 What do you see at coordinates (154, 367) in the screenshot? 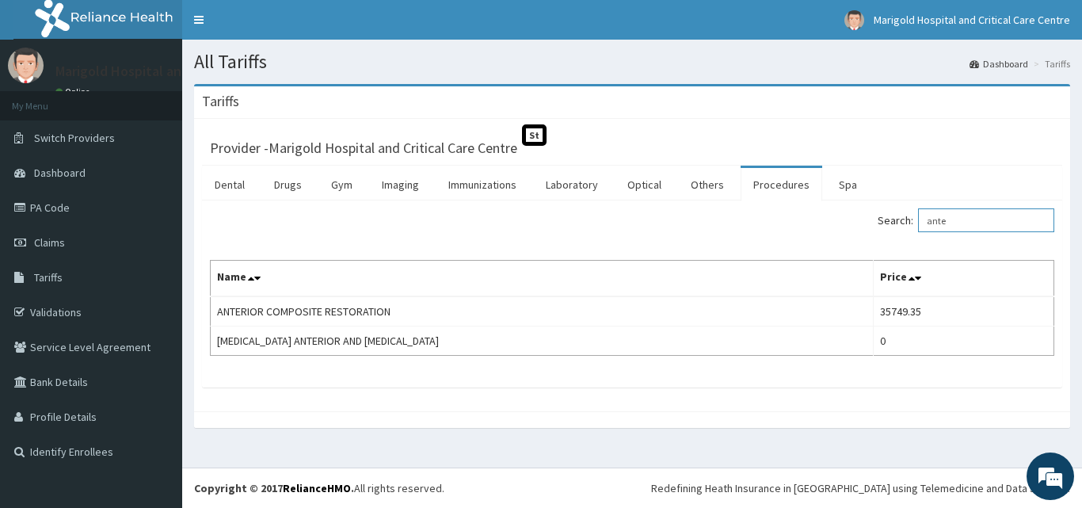
I see `textarea: Type your message and hit 'Enter'` at bounding box center [154, 367].